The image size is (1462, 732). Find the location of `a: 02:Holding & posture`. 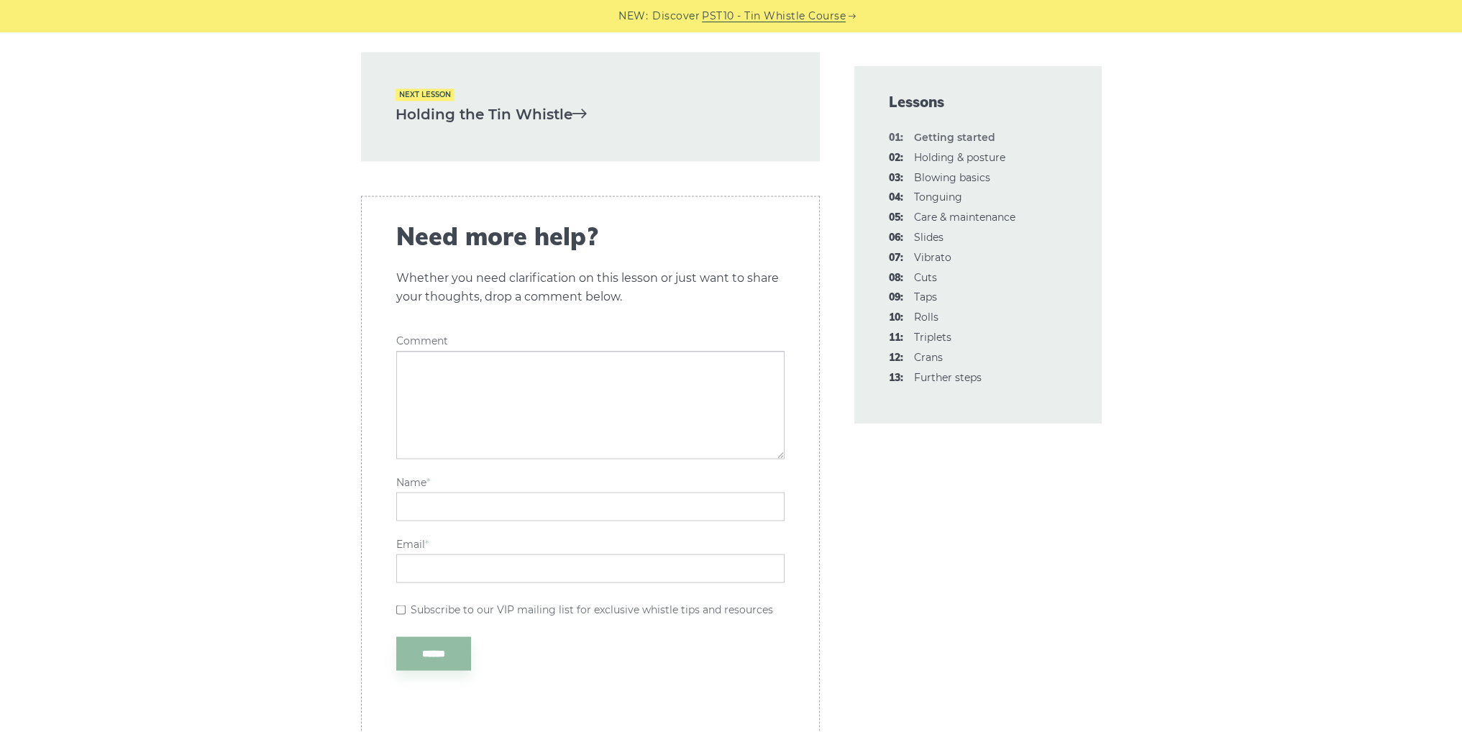

a: 02:Holding & posture is located at coordinates (959, 157).